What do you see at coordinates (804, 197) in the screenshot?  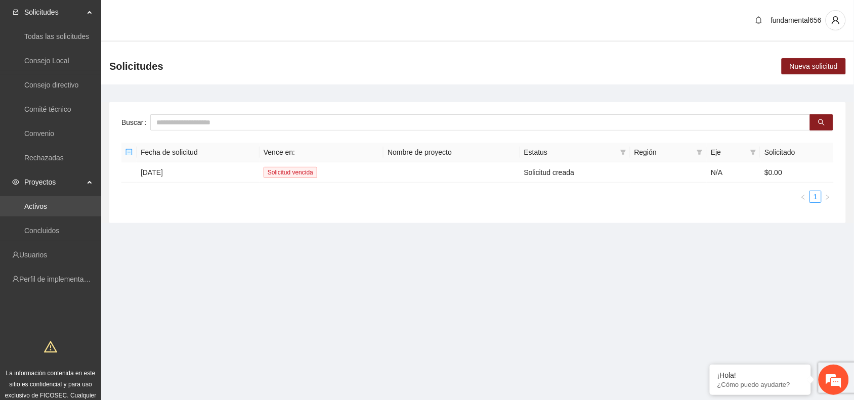 I see `span: left` at bounding box center [804, 197].